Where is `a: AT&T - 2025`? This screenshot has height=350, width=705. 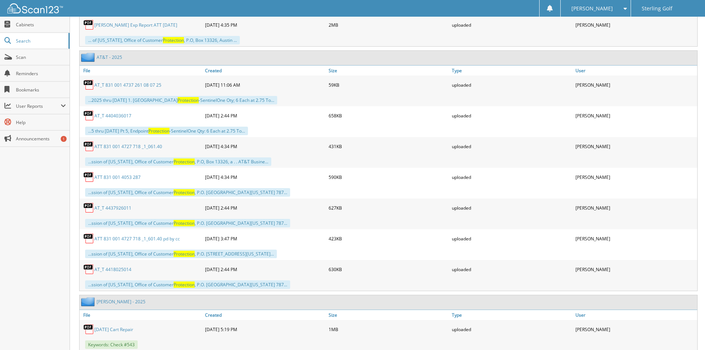 a: AT&T - 2025 is located at coordinates (109, 57).